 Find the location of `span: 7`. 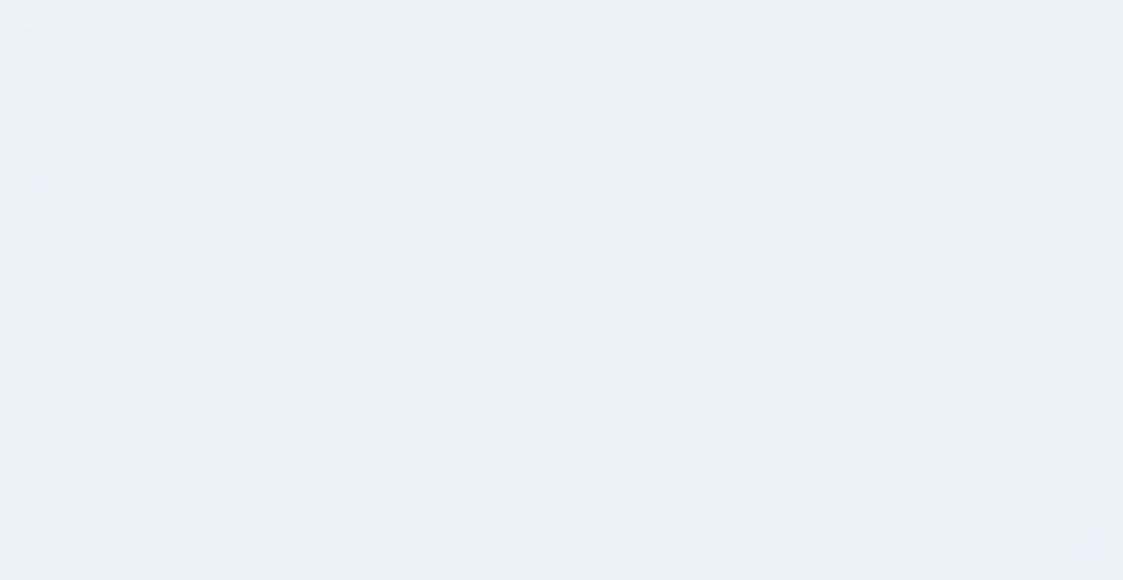

span: 7 is located at coordinates (409, 163).